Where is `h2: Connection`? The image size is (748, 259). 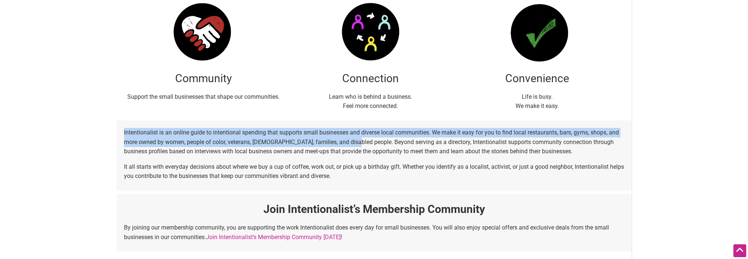
h2: Connection is located at coordinates (370, 78).